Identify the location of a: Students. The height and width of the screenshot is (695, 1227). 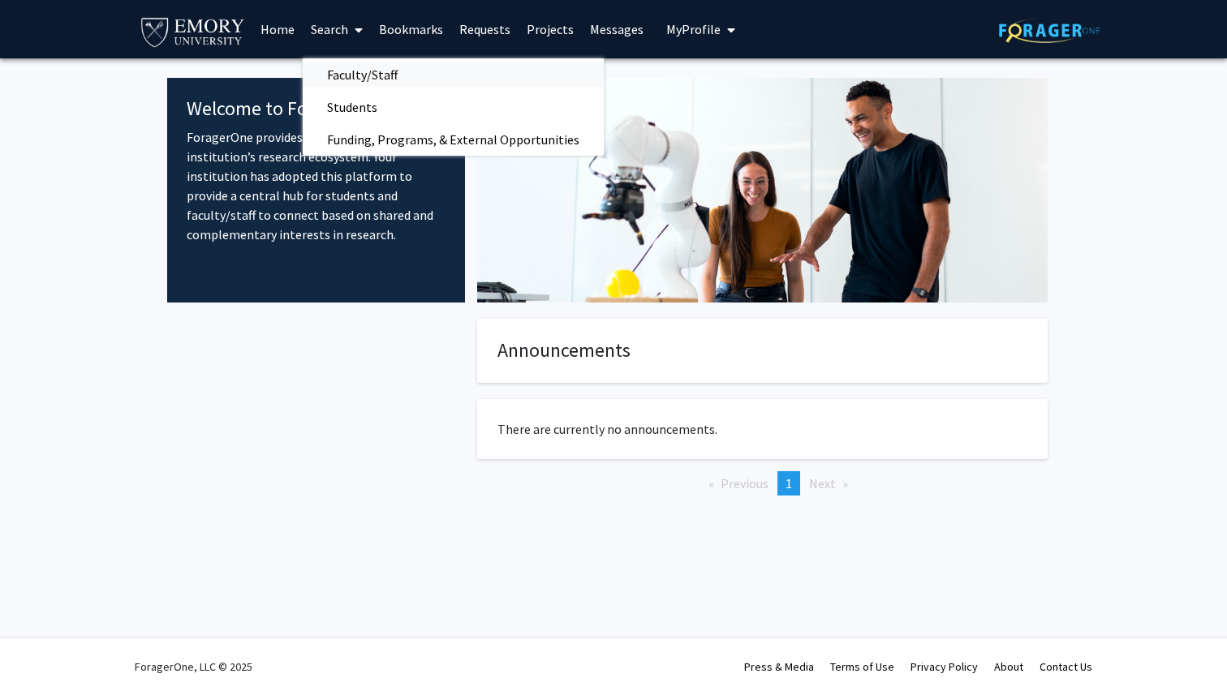
(453, 107).